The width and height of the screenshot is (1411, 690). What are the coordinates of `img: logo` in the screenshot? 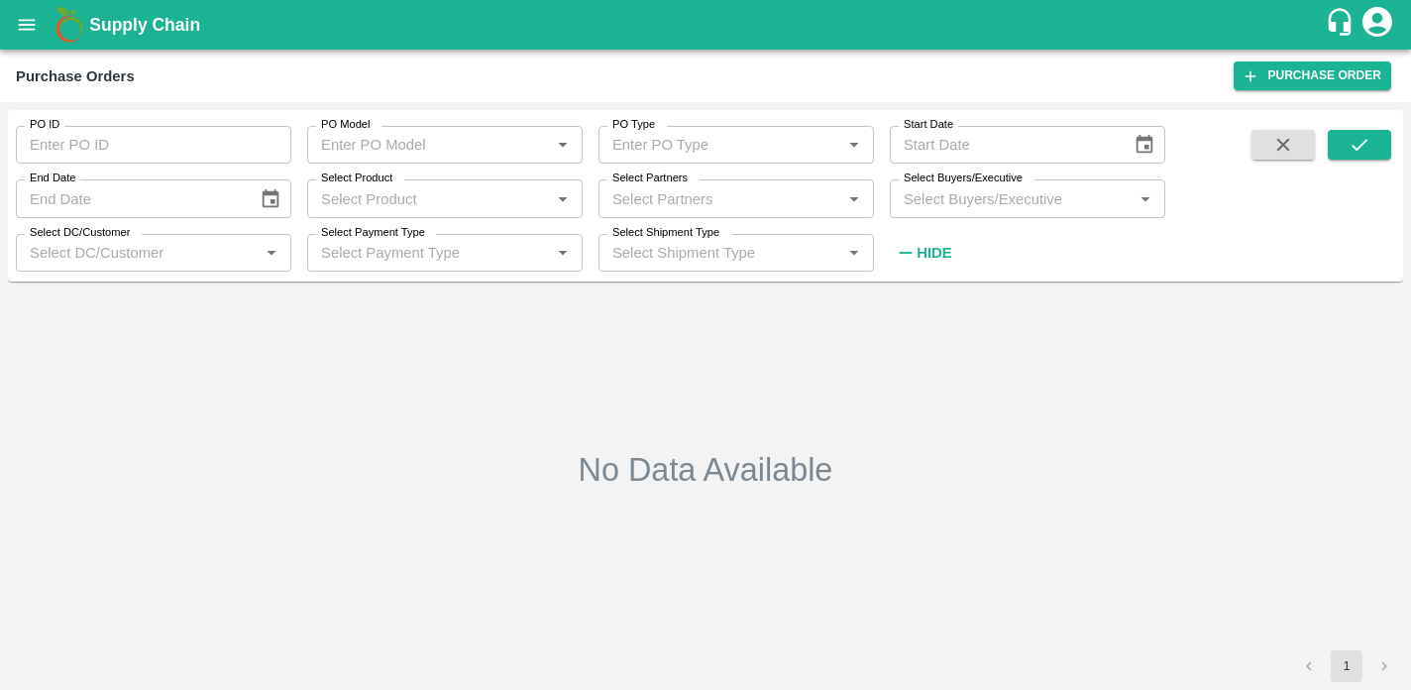 It's located at (69, 25).